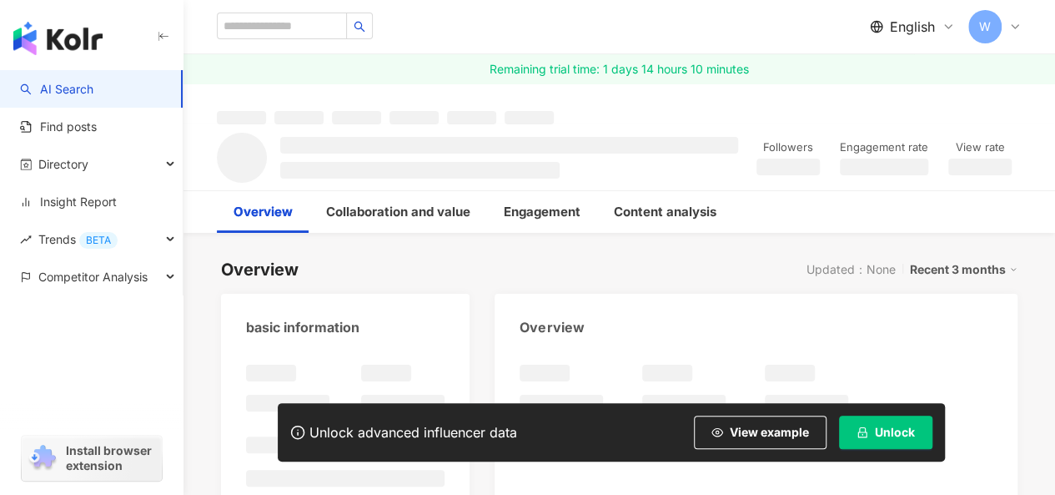 This screenshot has width=1055, height=495. I want to click on a: chrome extensionInstall browser extension, so click(92, 458).